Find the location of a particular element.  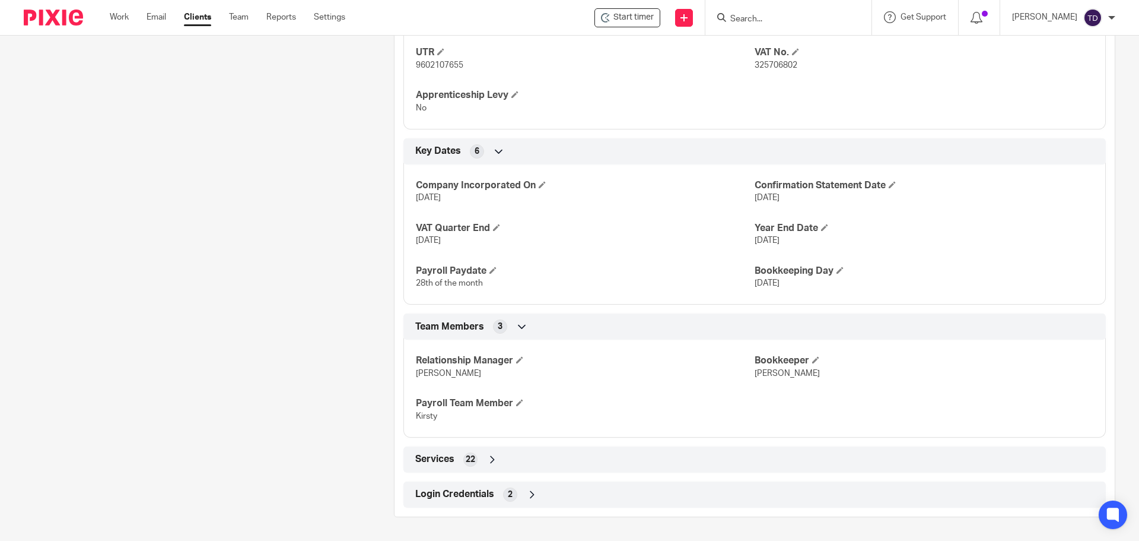

h4: Relationship Manager is located at coordinates (585, 360).